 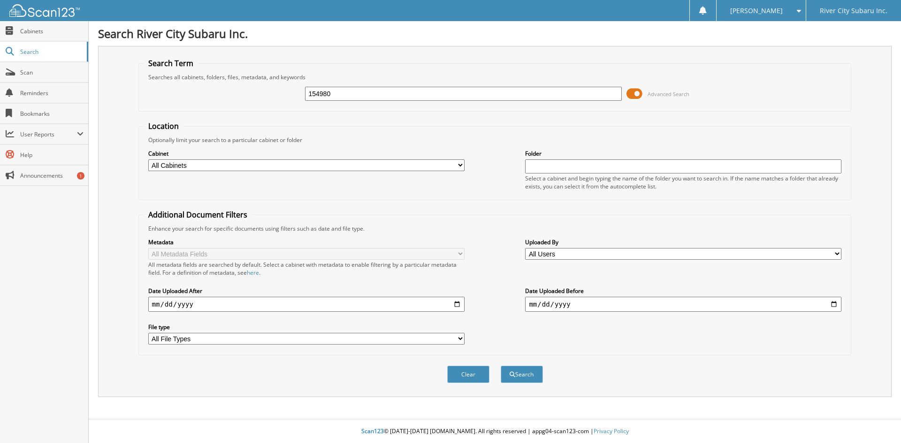 I want to click on a: Privacy Policy, so click(x=611, y=431).